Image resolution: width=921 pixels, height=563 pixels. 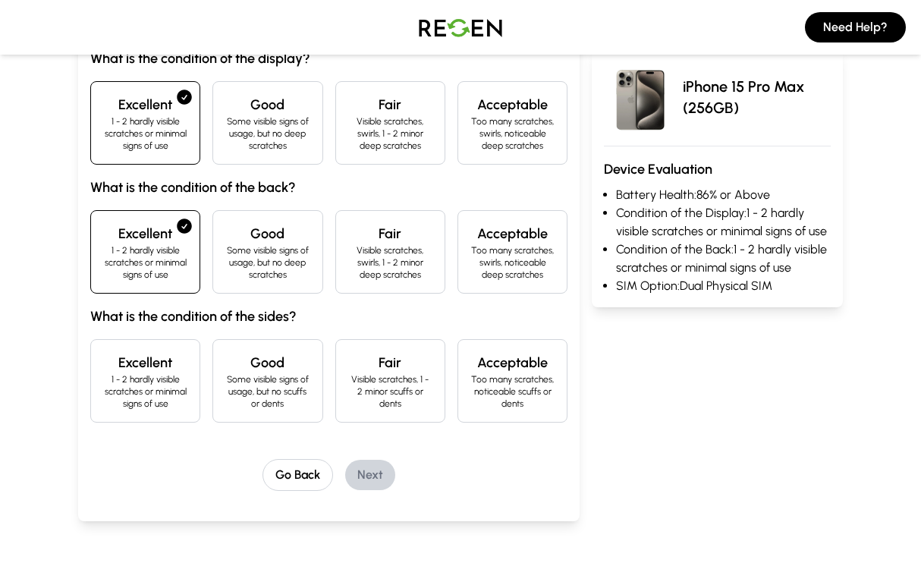 What do you see at coordinates (640, 97) in the screenshot?
I see `img: iPhone 15 Pro Max` at bounding box center [640, 97].